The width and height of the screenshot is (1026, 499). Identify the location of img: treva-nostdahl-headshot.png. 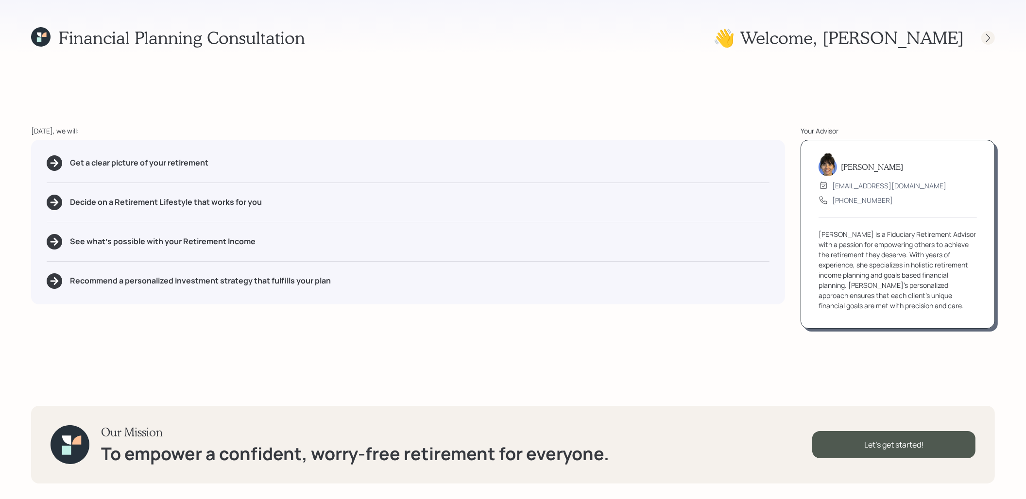
(828, 165).